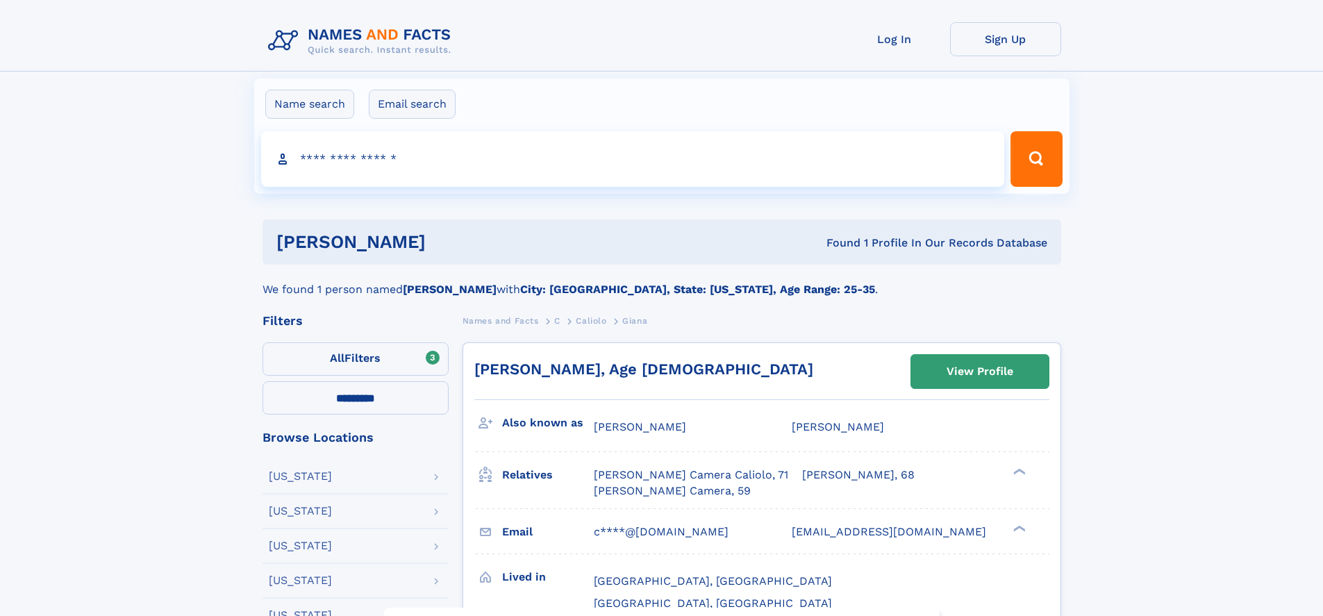 The image size is (1323, 616). What do you see at coordinates (632, 159) in the screenshot?
I see `input: search input` at bounding box center [632, 159].